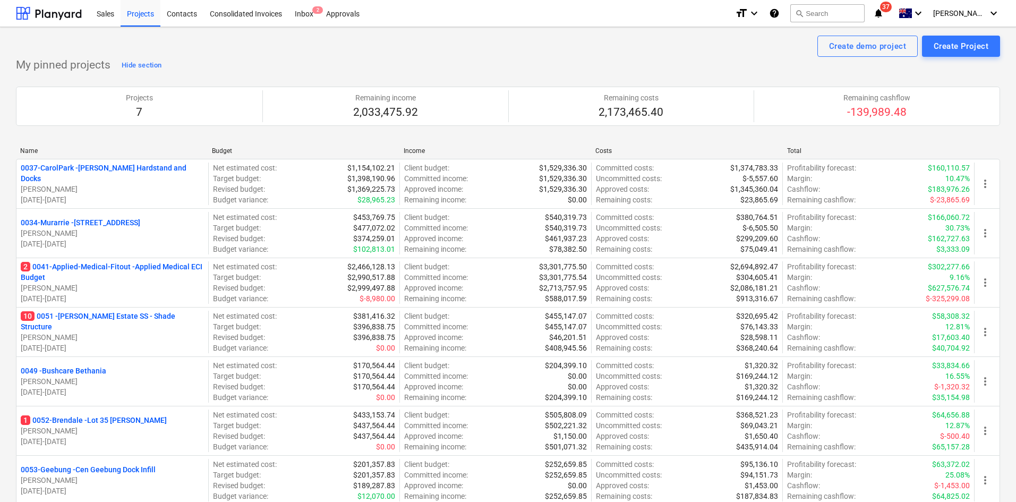 The width and height of the screenshot is (1016, 502). I want to click on p: $588,017.59, so click(565, 298).